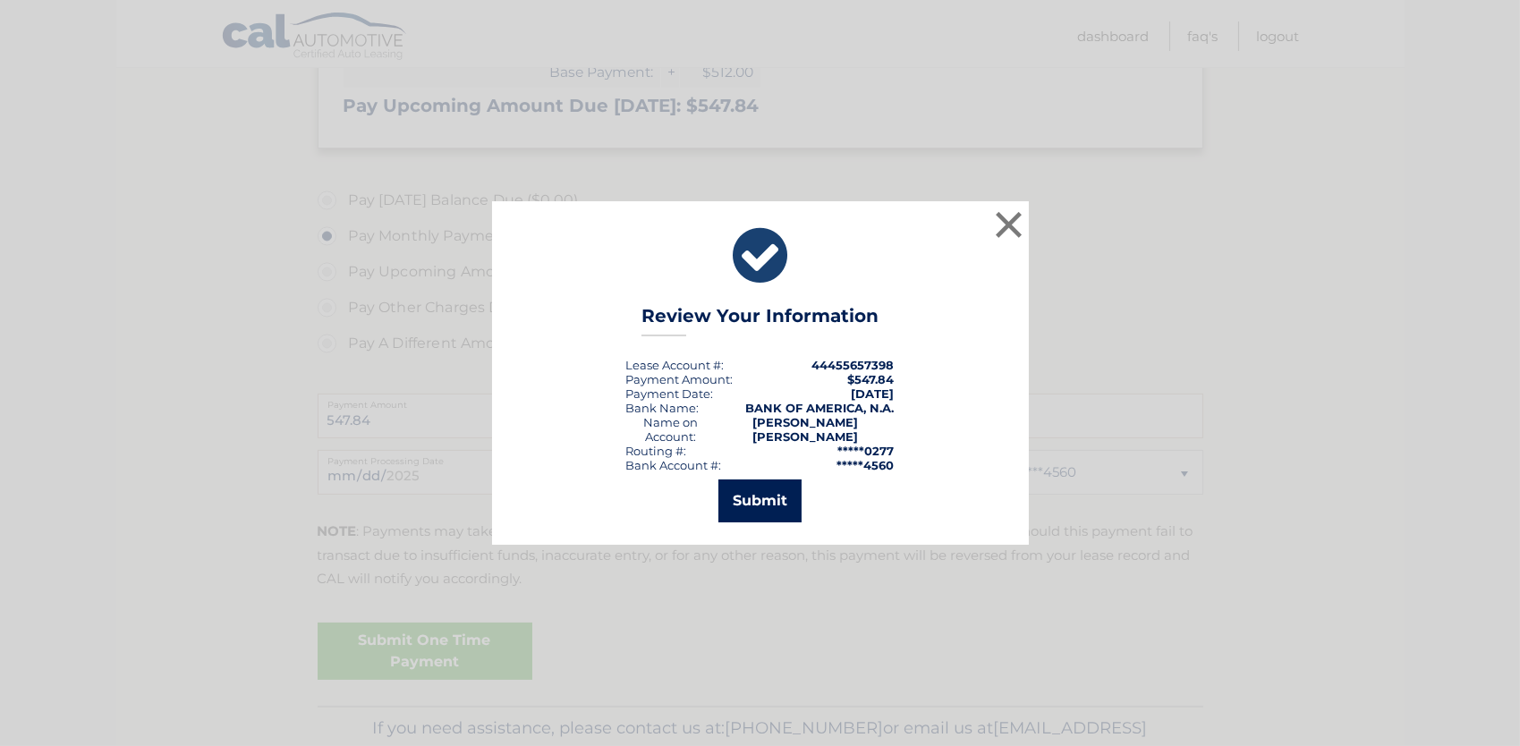 The image size is (1520, 746). What do you see at coordinates (668, 394) in the screenshot?
I see `span: Payment Date` at bounding box center [668, 394].